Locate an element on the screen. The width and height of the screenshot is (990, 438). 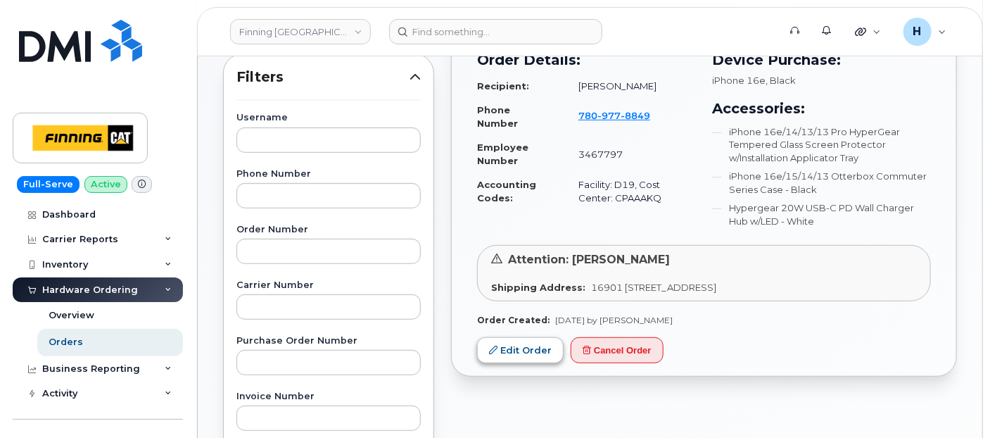
span: 977 is located at coordinates (609, 115).